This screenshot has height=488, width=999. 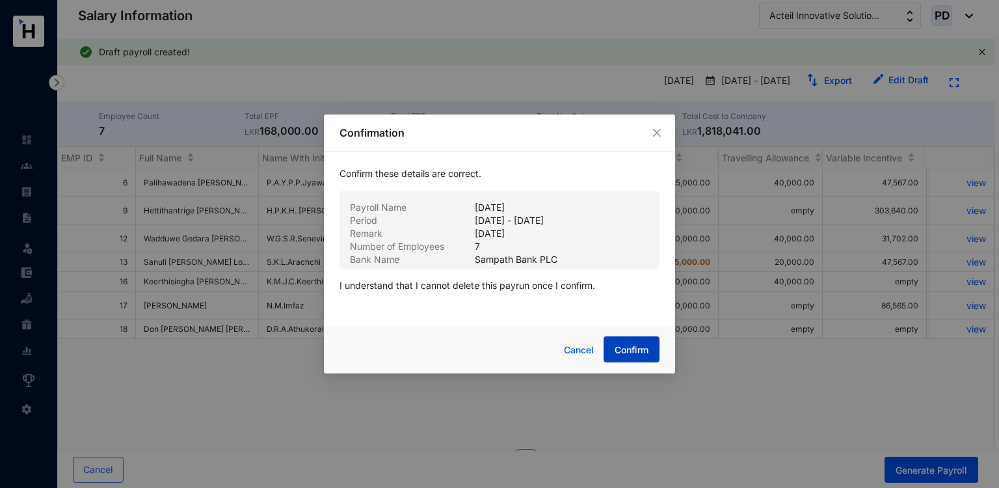 What do you see at coordinates (413, 260) in the screenshot?
I see `p: Bank Name` at bounding box center [413, 260].